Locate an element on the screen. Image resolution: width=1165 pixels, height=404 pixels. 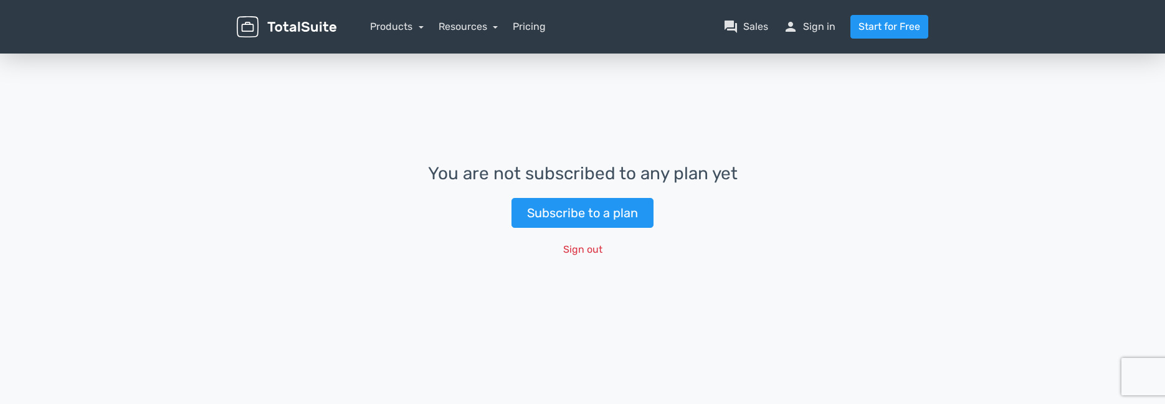
button: Sign out is located at coordinates (583, 250).